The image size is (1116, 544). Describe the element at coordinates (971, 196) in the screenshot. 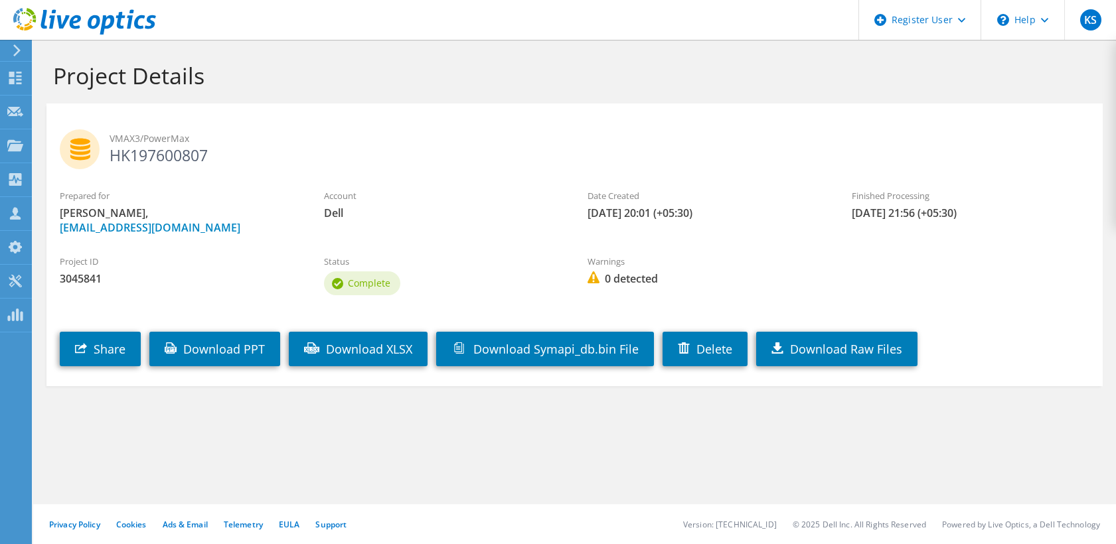

I see `label: Finished Processing` at that location.